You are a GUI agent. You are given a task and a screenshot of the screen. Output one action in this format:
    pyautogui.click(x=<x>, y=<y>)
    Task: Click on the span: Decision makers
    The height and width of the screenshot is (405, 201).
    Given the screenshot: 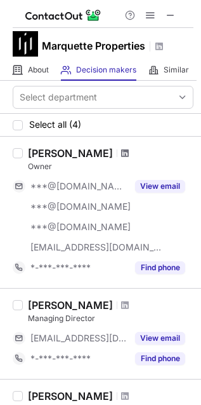 What is the action you would take?
    pyautogui.click(x=106, y=70)
    